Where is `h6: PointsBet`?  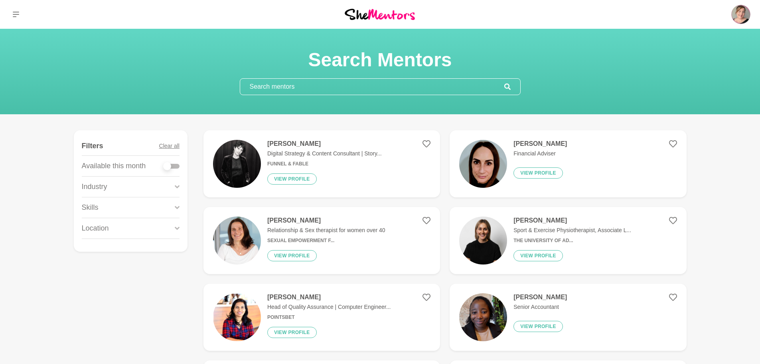
h6: PointsBet is located at coordinates (329, 317).